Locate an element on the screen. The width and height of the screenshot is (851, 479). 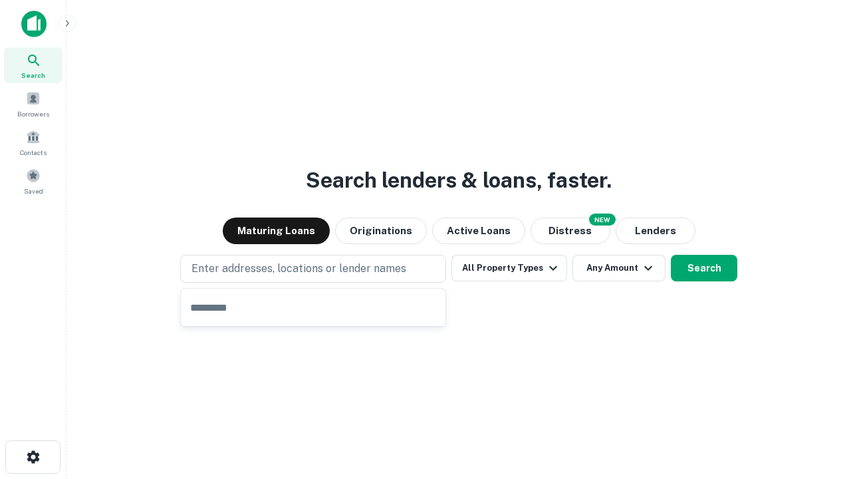
div: Contacts is located at coordinates (33, 142).